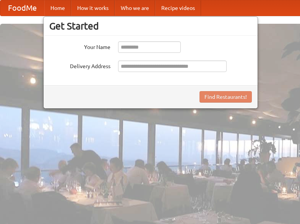 Image resolution: width=300 pixels, height=224 pixels. What do you see at coordinates (80, 65) in the screenshot?
I see `label: Delivery Address` at bounding box center [80, 65].